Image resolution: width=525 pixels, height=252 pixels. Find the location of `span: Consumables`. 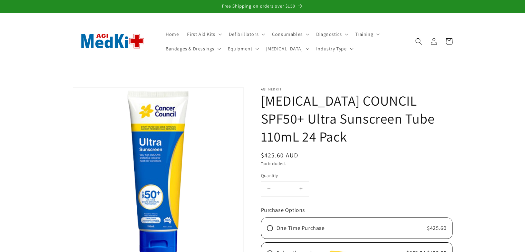

span: Consumables is located at coordinates (287, 34).